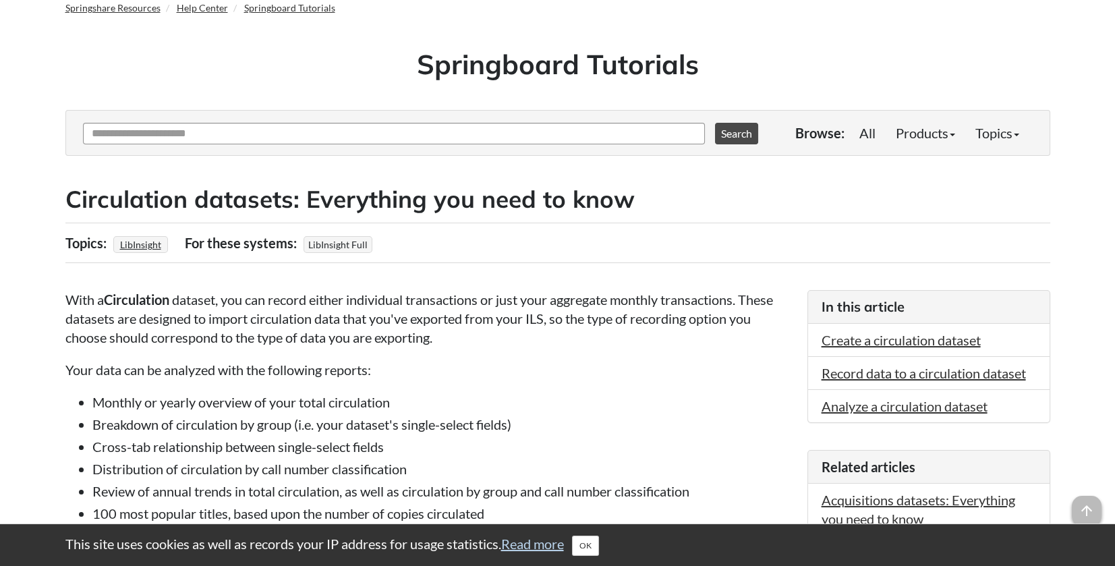  What do you see at coordinates (918, 509) in the screenshot?
I see `a: Acquisitions datasets: Everything you need to know` at bounding box center [918, 509].